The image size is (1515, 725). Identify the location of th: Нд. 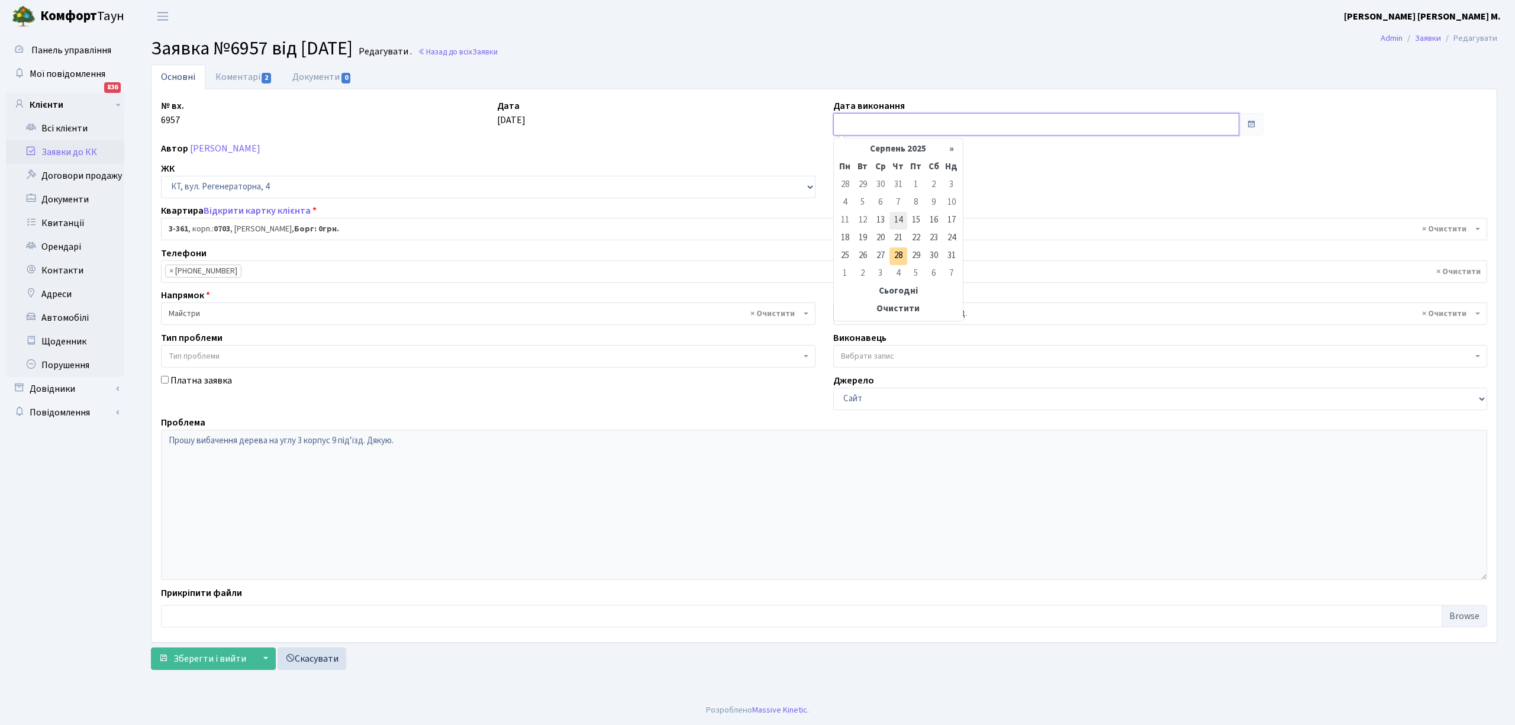
(952, 168).